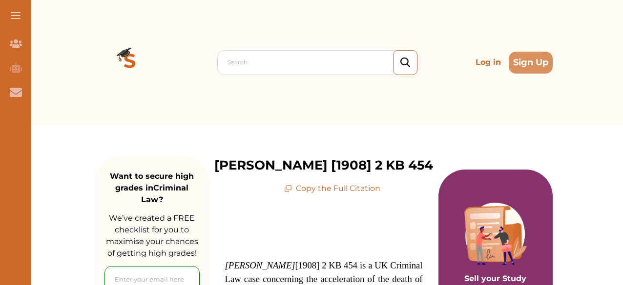  Describe the element at coordinates (405, 62) in the screenshot. I see `img: search_icon` at that location.